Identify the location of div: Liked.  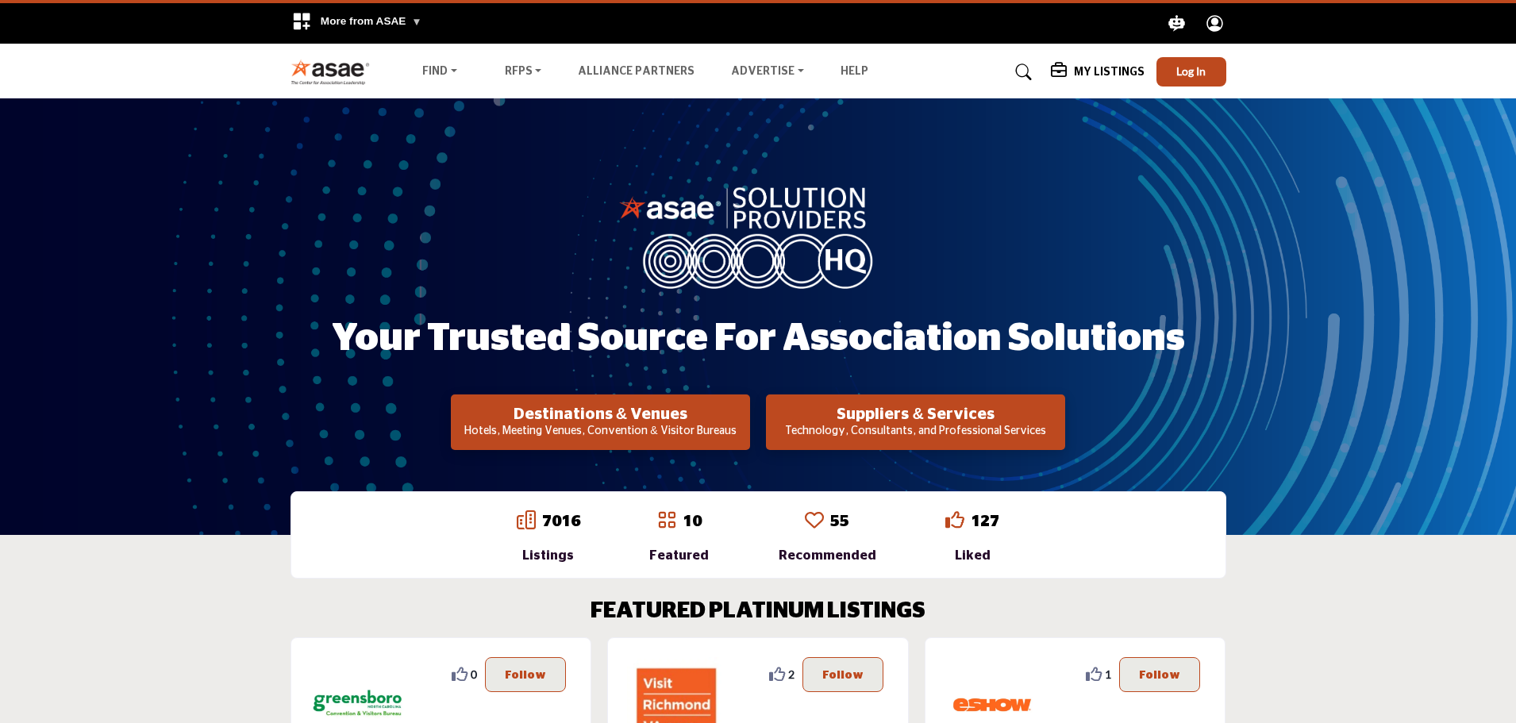
(973, 556).